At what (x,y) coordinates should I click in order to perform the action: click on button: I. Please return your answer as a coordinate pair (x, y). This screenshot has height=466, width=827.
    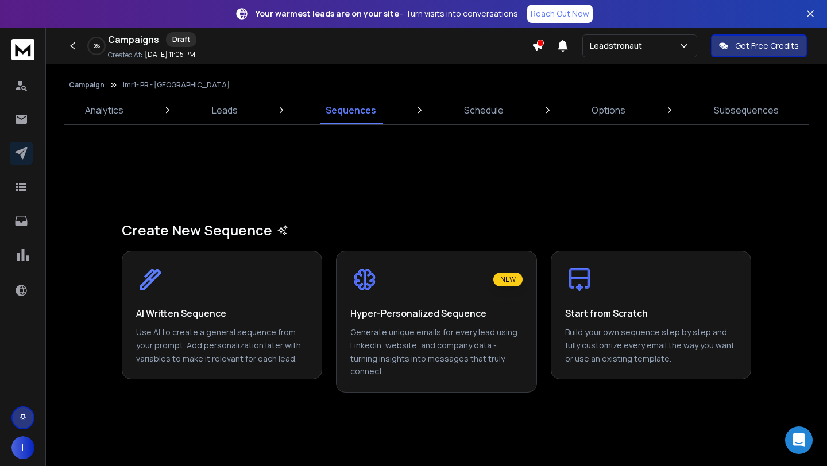
    Looking at the image, I should click on (23, 448).